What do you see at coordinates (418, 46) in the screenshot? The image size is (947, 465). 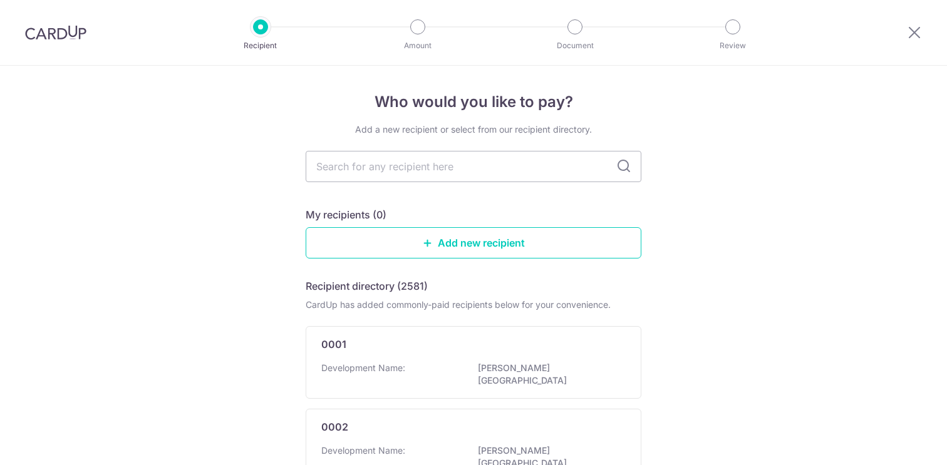 I see `p: Amount` at bounding box center [418, 46].